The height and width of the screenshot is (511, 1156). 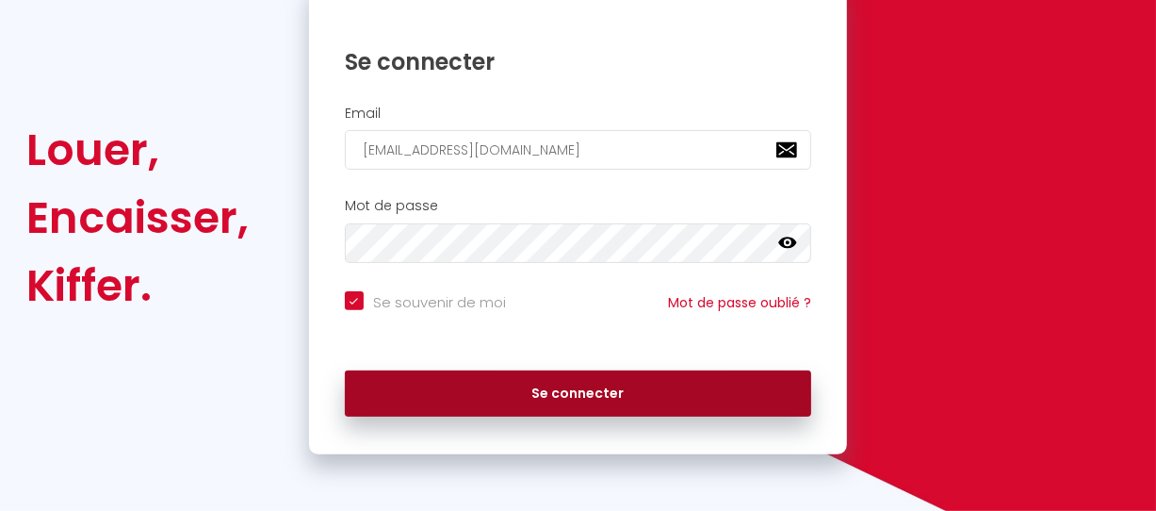 What do you see at coordinates (578, 394) in the screenshot?
I see `button: Se connecter` at bounding box center [578, 394].